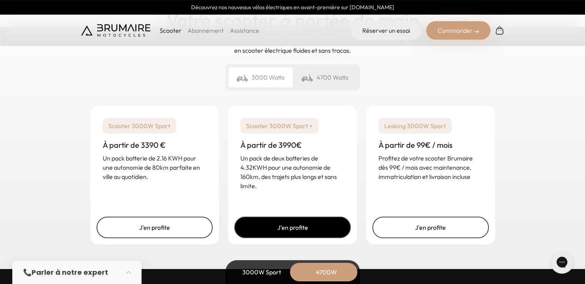 The height and width of the screenshot is (284, 585). What do you see at coordinates (171, 30) in the screenshot?
I see `p: Scooter` at bounding box center [171, 30].